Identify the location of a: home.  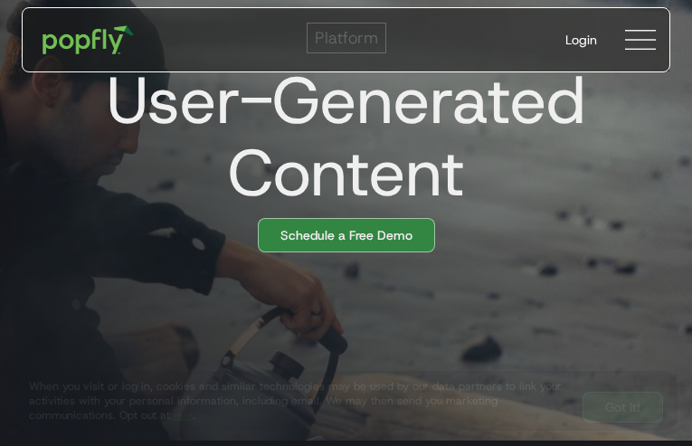
(88, 40).